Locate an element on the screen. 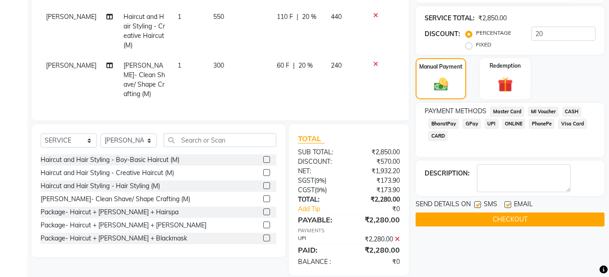 Image resolution: width=609 pixels, height=277 pixels. div: ₹1,932.20 is located at coordinates (378, 171).